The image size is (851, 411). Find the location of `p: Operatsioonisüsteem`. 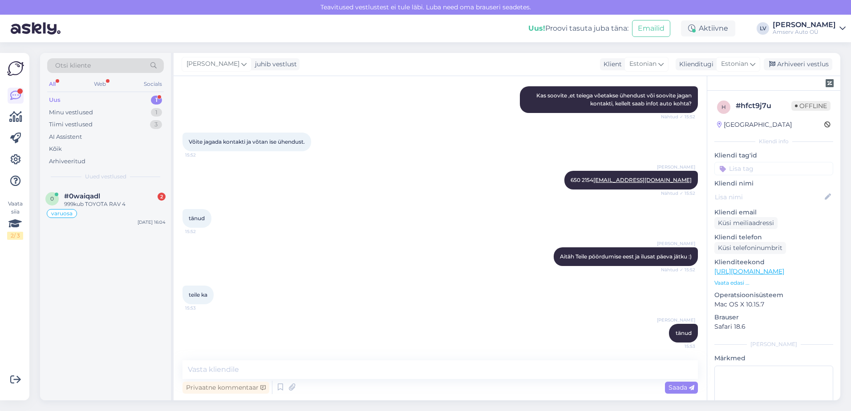

p: Operatsioonisüsteem is located at coordinates (774, 295).